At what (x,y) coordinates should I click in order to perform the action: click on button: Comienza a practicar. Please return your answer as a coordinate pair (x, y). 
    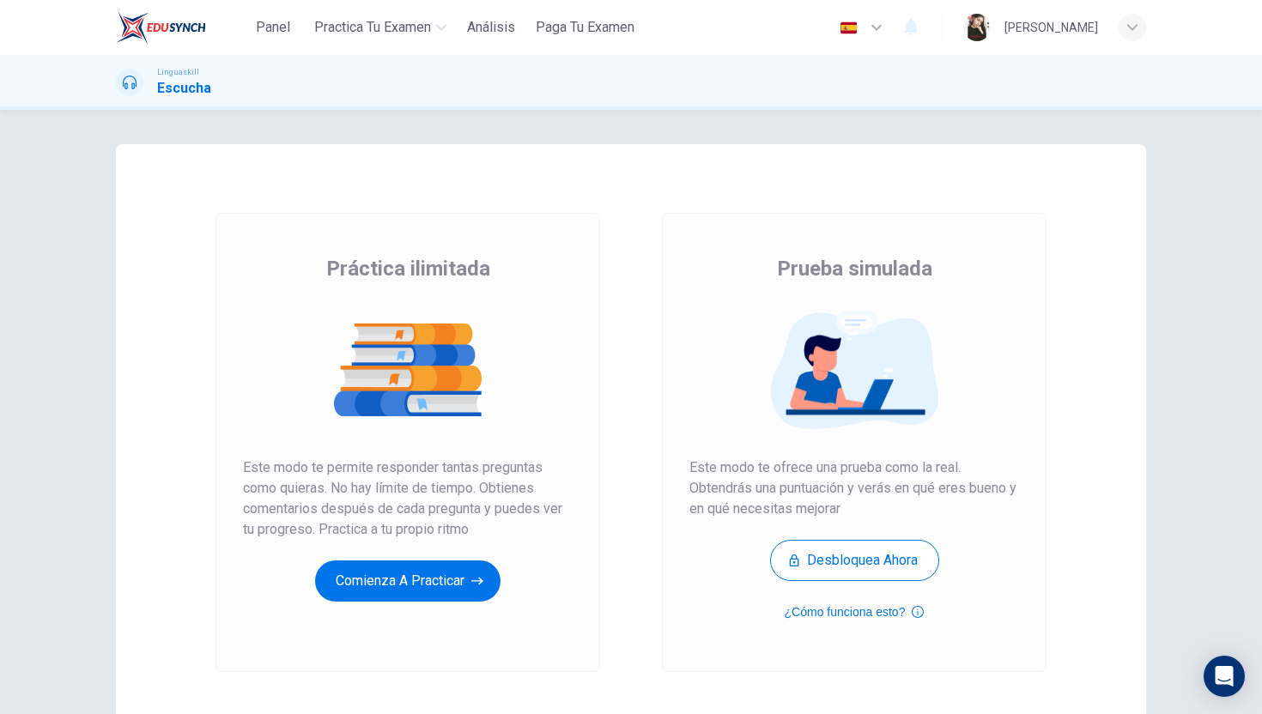
    Looking at the image, I should click on (408, 581).